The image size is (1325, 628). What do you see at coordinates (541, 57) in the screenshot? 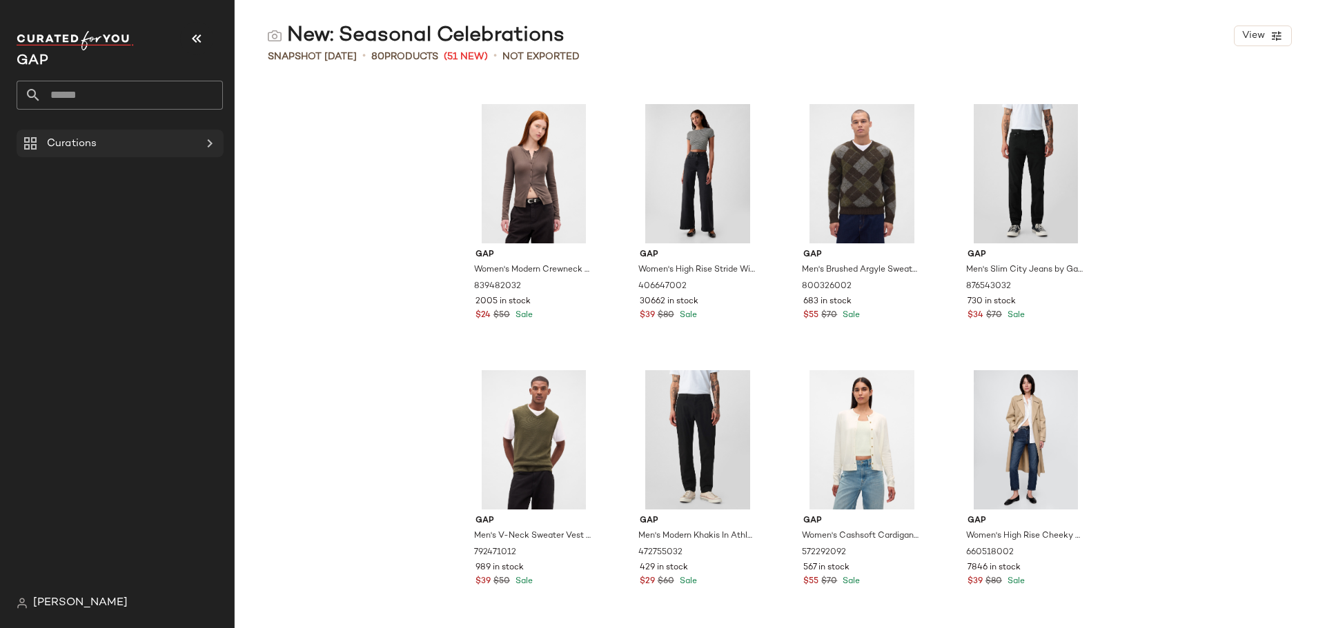
I see `span: Not Exported` at bounding box center [541, 57].